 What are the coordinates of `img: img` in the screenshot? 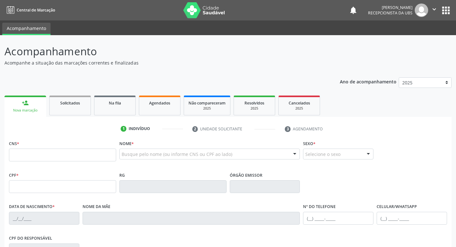 It's located at (422, 10).